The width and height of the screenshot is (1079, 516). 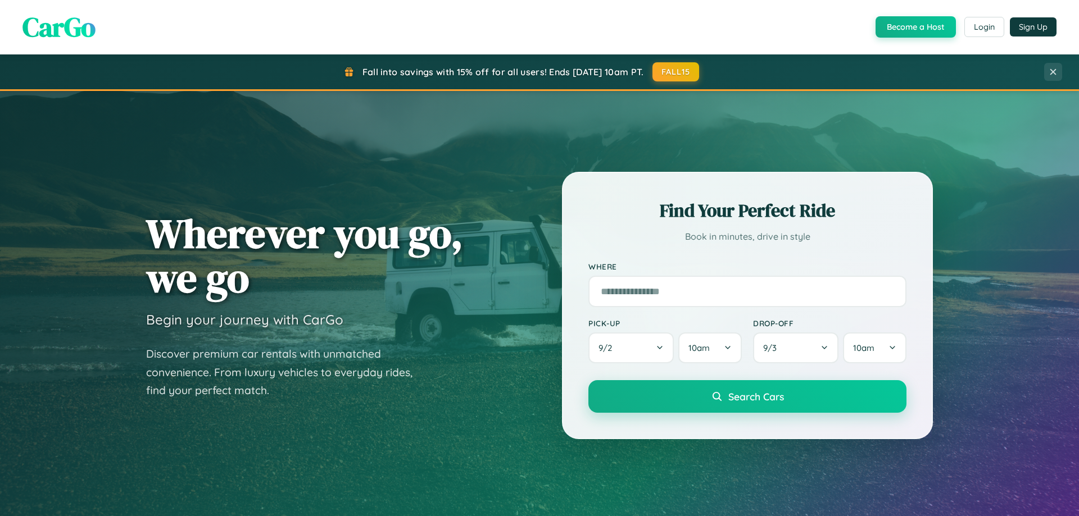 I want to click on h1: Wherever you go, we go, so click(x=304, y=256).